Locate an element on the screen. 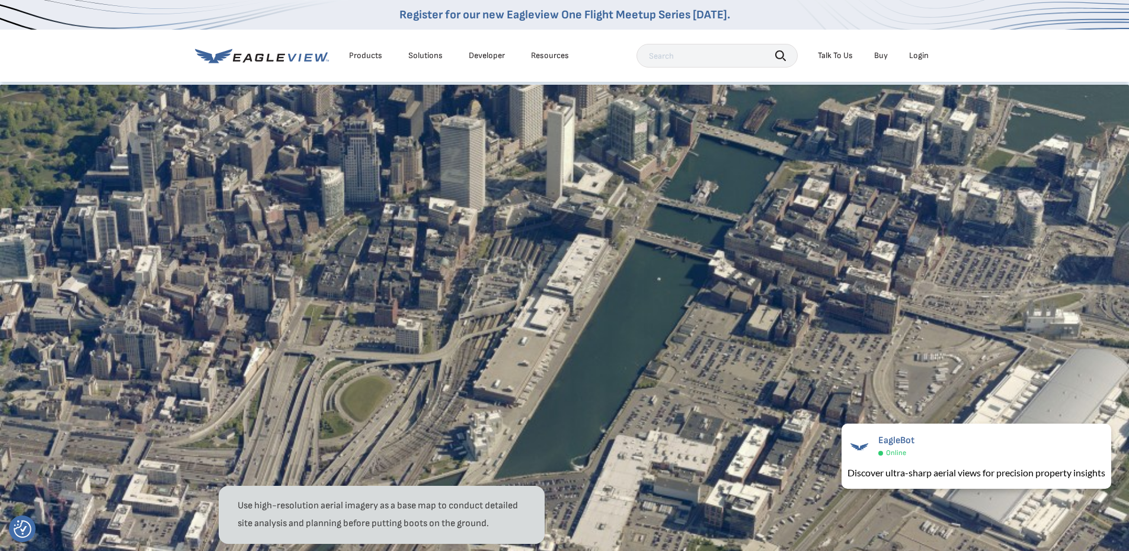  div: Solutions is located at coordinates (426, 56).